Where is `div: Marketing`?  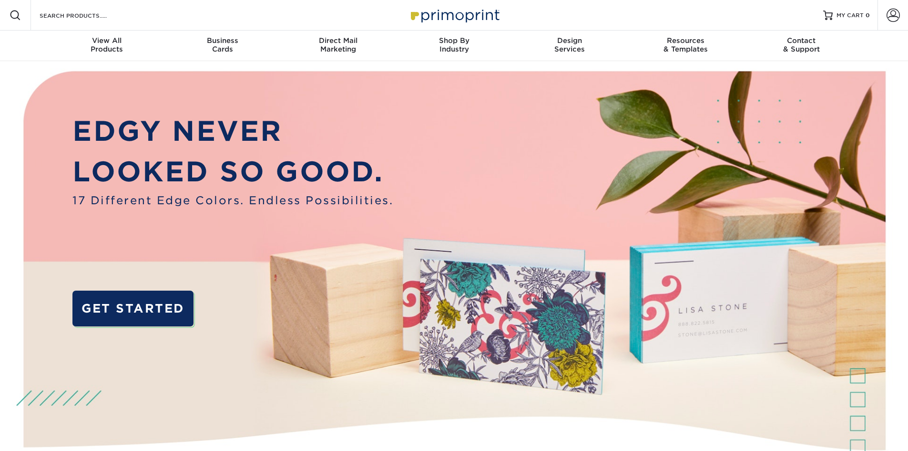
div: Marketing is located at coordinates (338, 45).